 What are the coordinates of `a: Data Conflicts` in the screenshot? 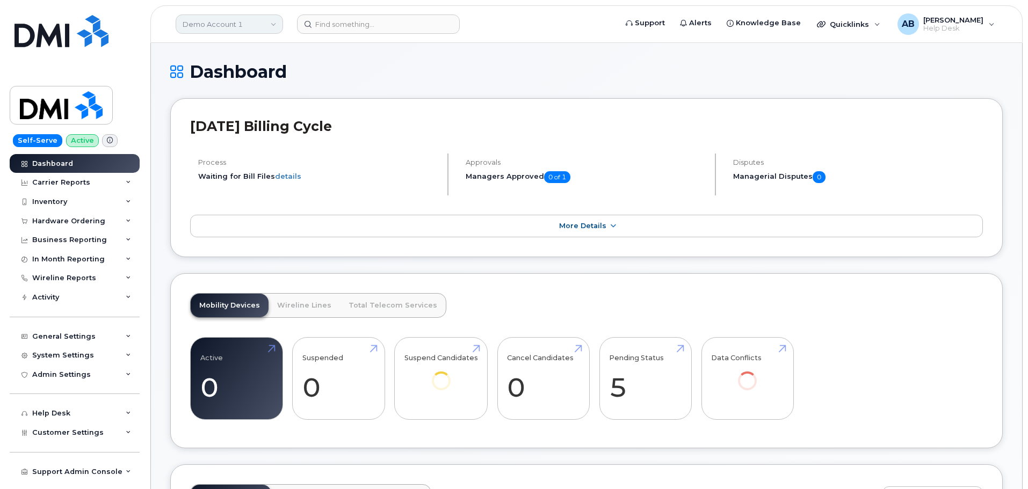 It's located at (747, 374).